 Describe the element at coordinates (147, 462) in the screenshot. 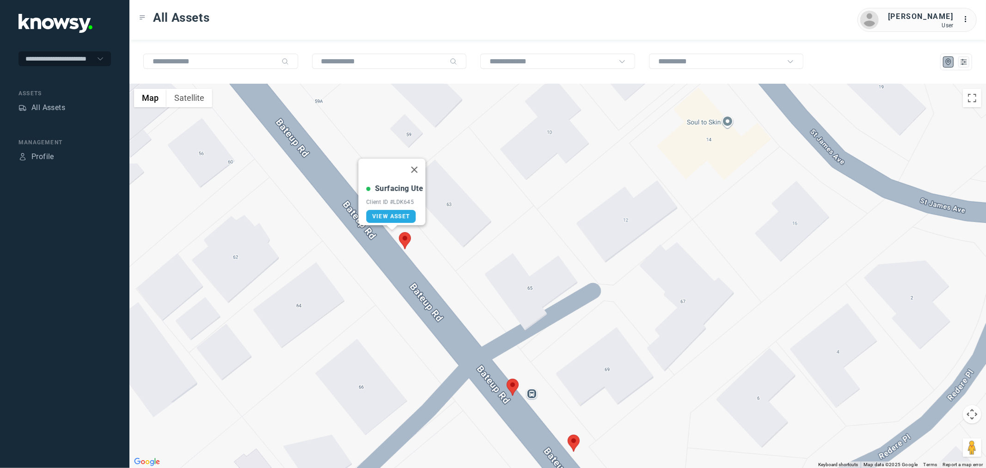

I see `img: Google` at that location.